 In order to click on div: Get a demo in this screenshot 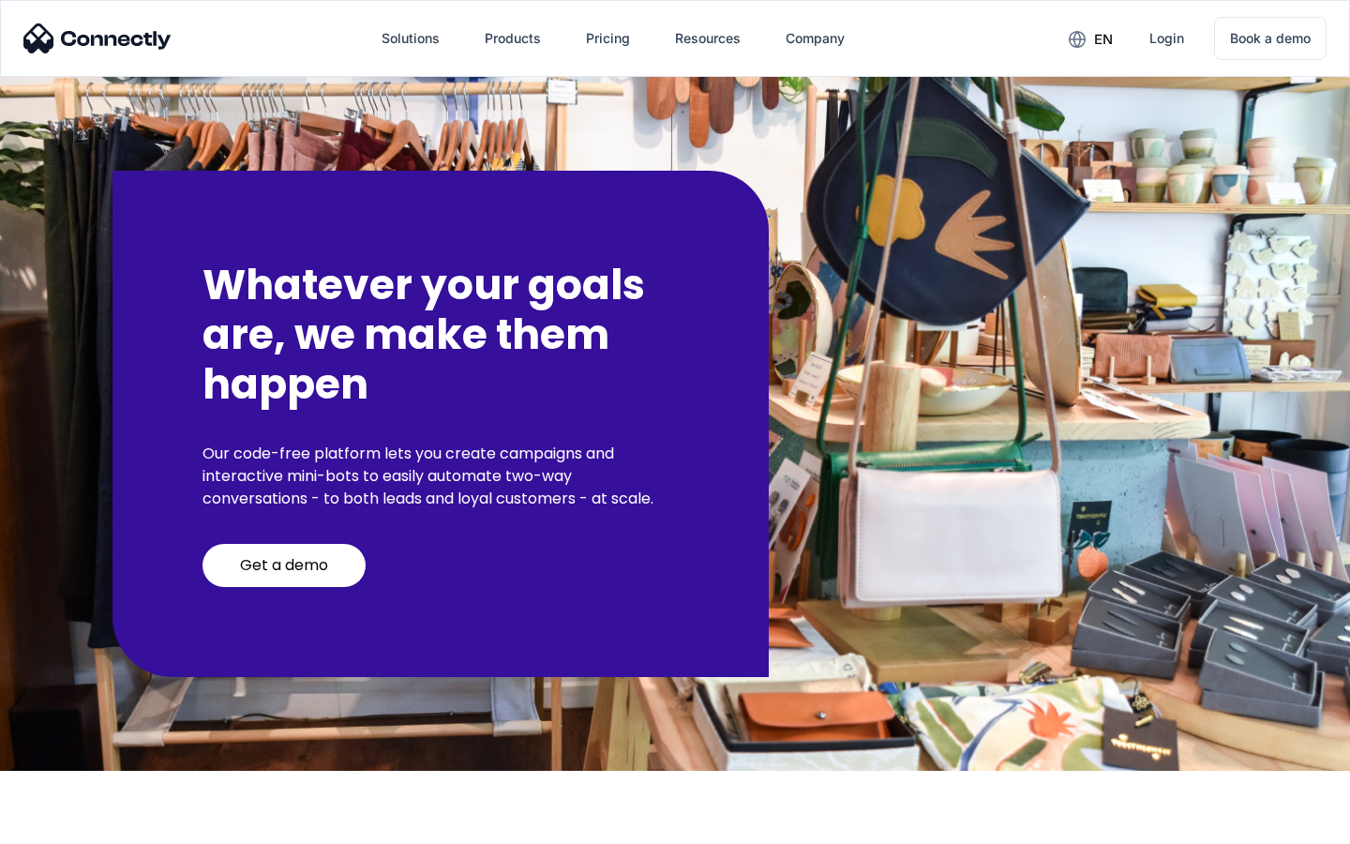, I will do `click(284, 565)`.